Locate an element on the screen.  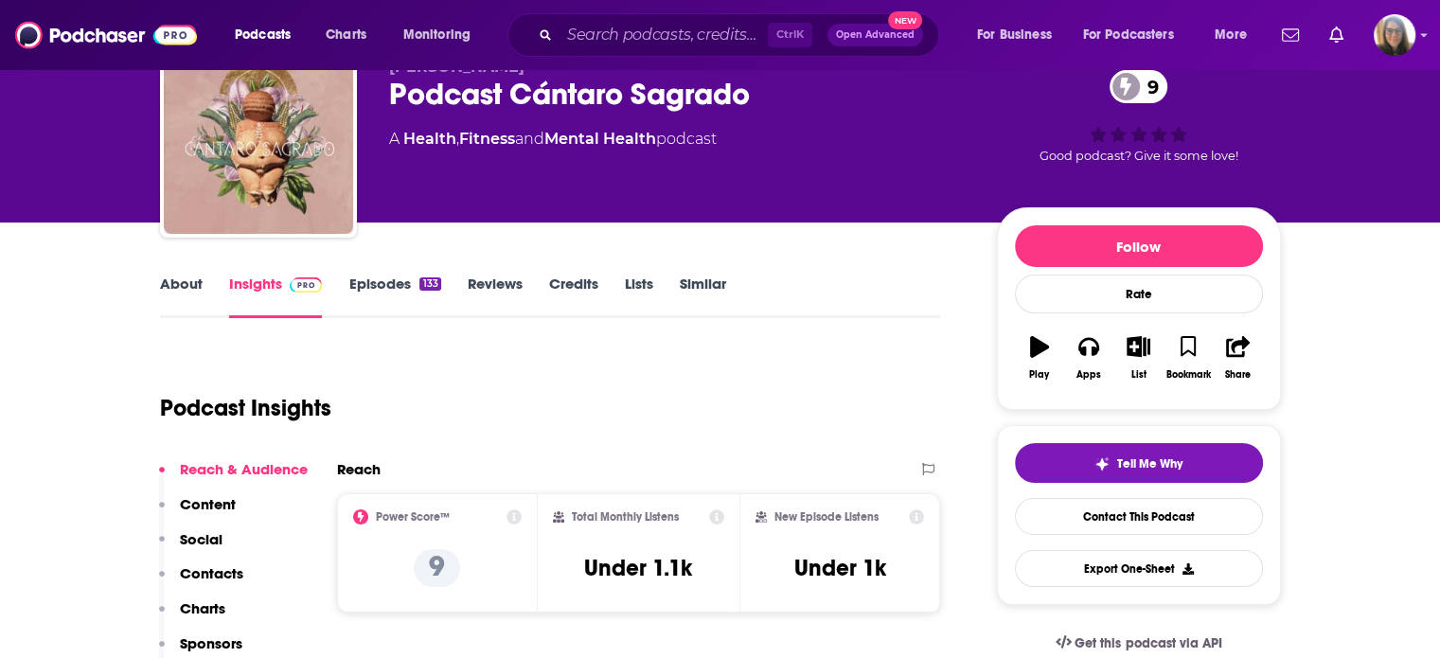
button: Open AdvancedNew is located at coordinates (875, 35).